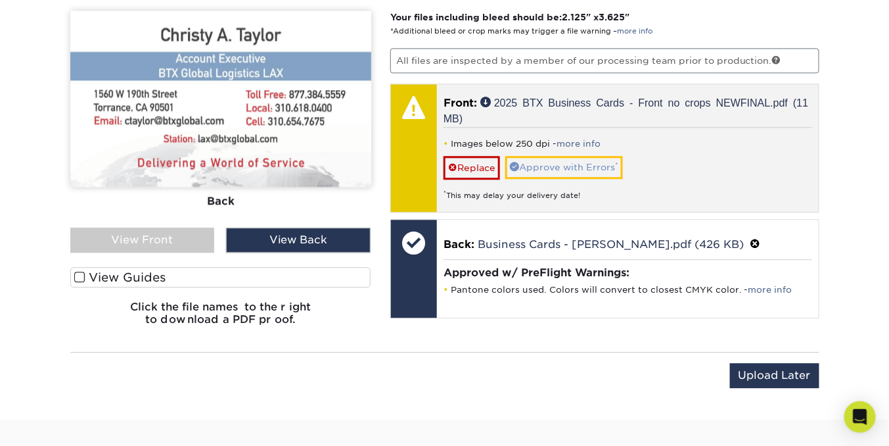 The image size is (889, 446). What do you see at coordinates (564, 167) in the screenshot?
I see `a: Approve with Errors*` at bounding box center [564, 167].